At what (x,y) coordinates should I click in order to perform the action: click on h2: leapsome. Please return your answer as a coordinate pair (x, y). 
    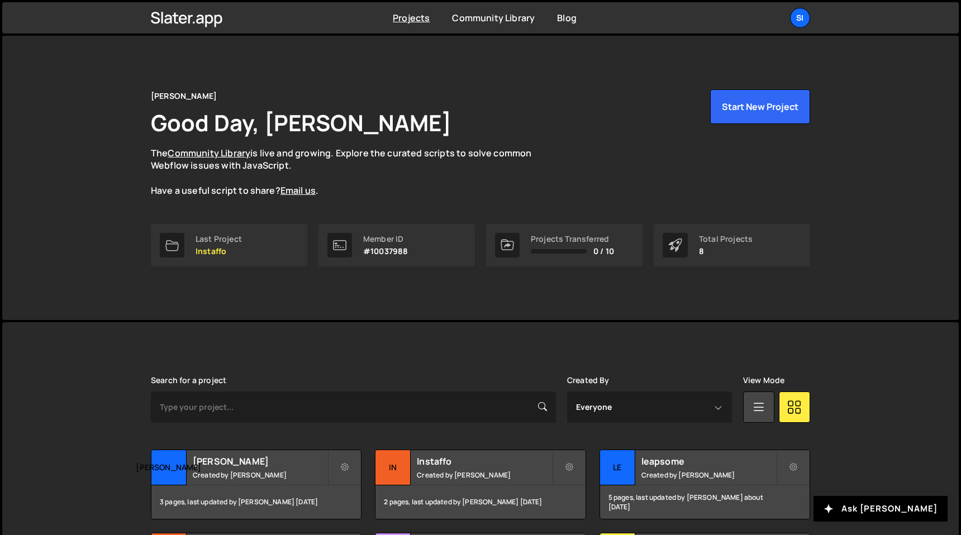
    Looking at the image, I should click on (709, 462).